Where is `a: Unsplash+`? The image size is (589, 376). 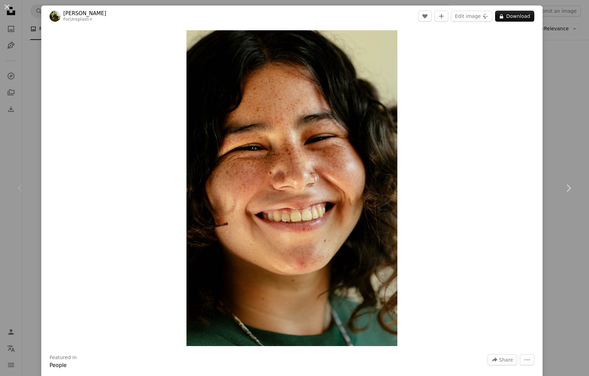
a: Unsplash+ is located at coordinates (81, 19).